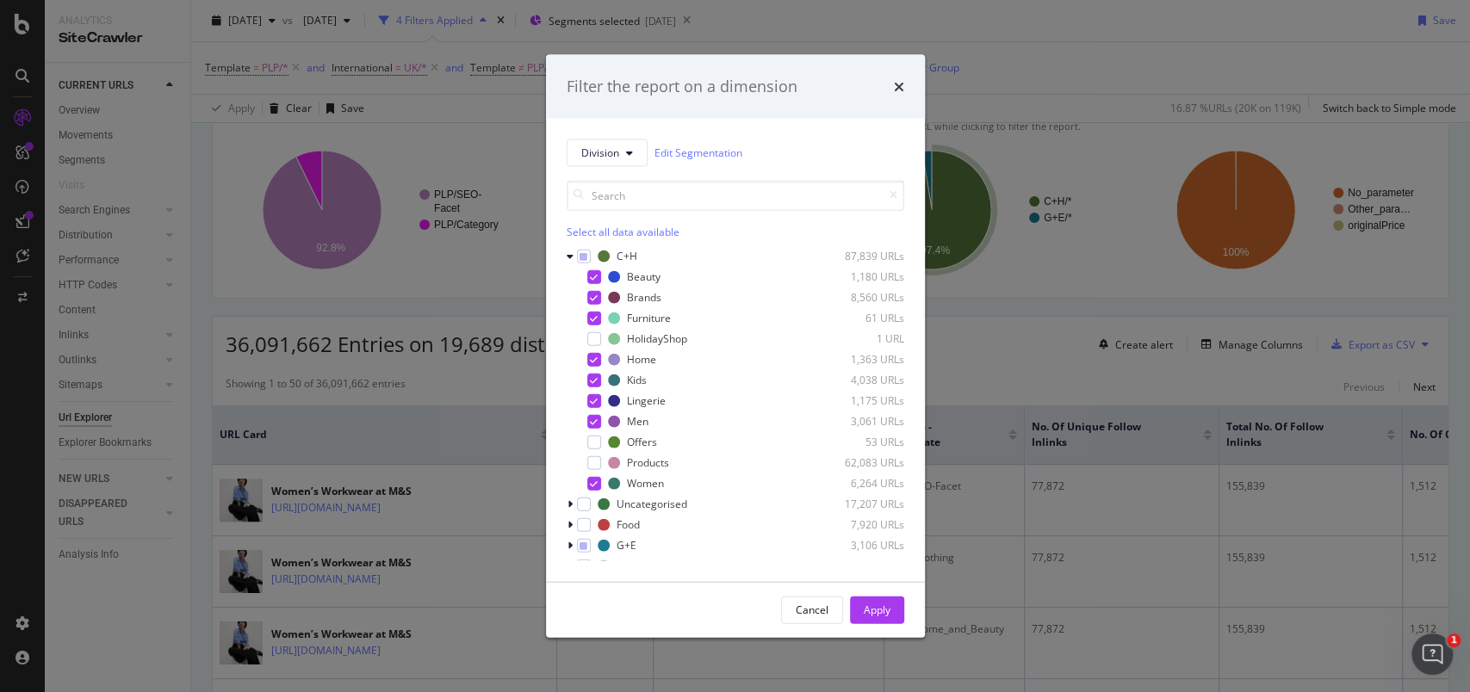 The image size is (1470, 692). What do you see at coordinates (899, 87) in the screenshot?
I see `div: times` at bounding box center [899, 87].